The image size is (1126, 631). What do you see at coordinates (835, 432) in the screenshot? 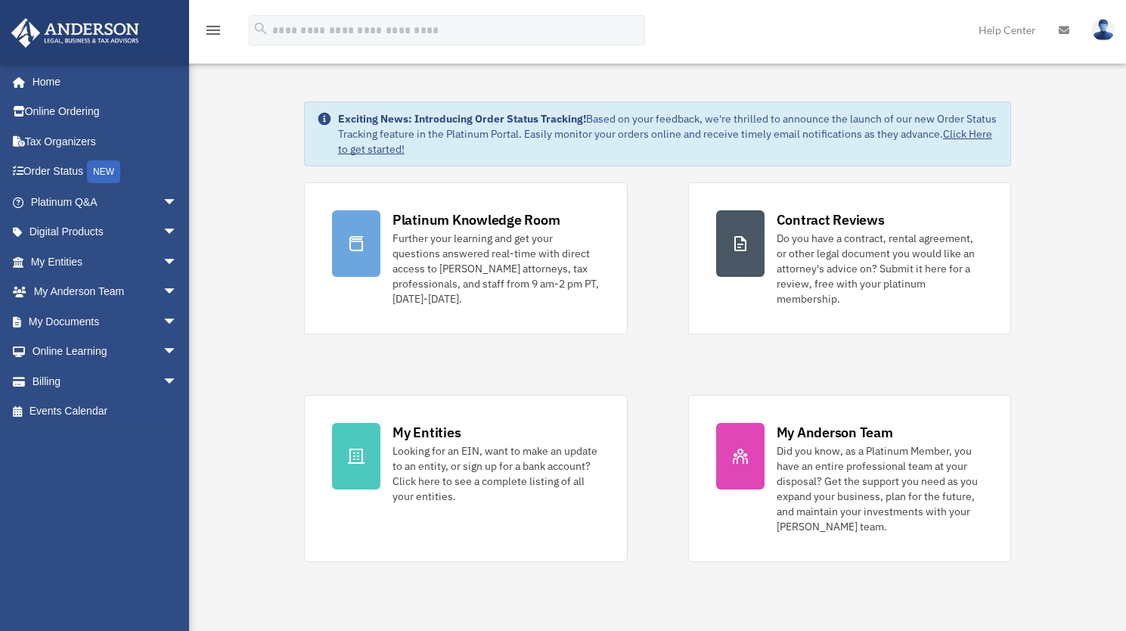
I see `div: My Anderson Team` at bounding box center [835, 432].